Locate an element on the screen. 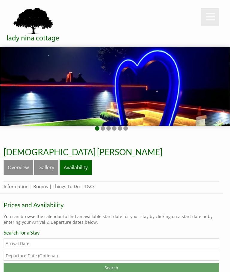 The image size is (230, 272). a: Information is located at coordinates (16, 187).